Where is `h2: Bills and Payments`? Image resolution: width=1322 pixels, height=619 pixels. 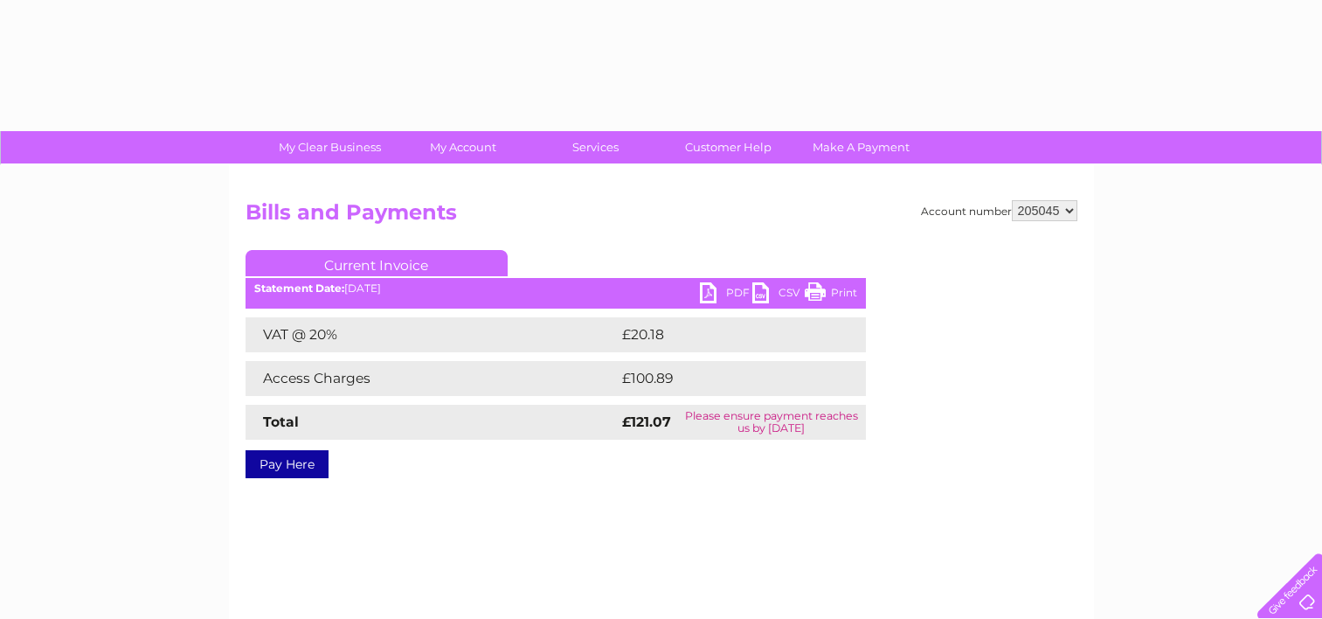
h2: Bills and Payments is located at coordinates (662, 217).